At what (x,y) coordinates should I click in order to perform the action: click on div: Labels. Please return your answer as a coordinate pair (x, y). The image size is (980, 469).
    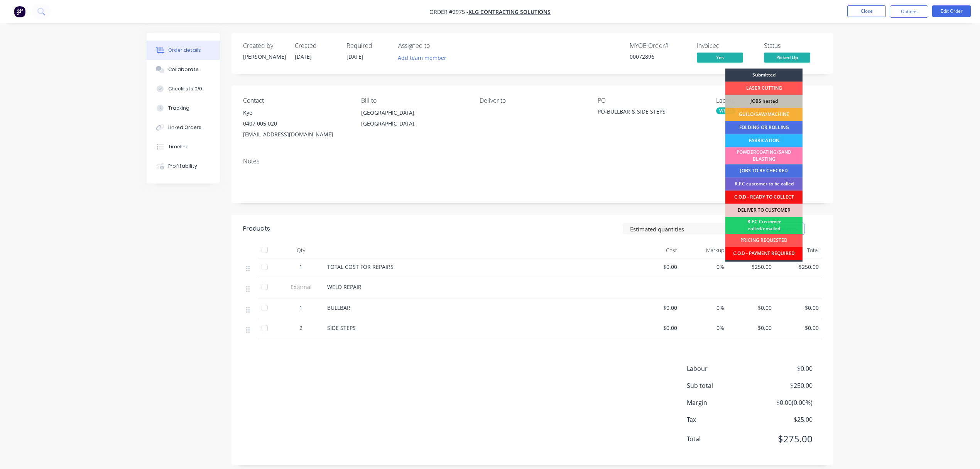
    Looking at the image, I should click on (769, 100).